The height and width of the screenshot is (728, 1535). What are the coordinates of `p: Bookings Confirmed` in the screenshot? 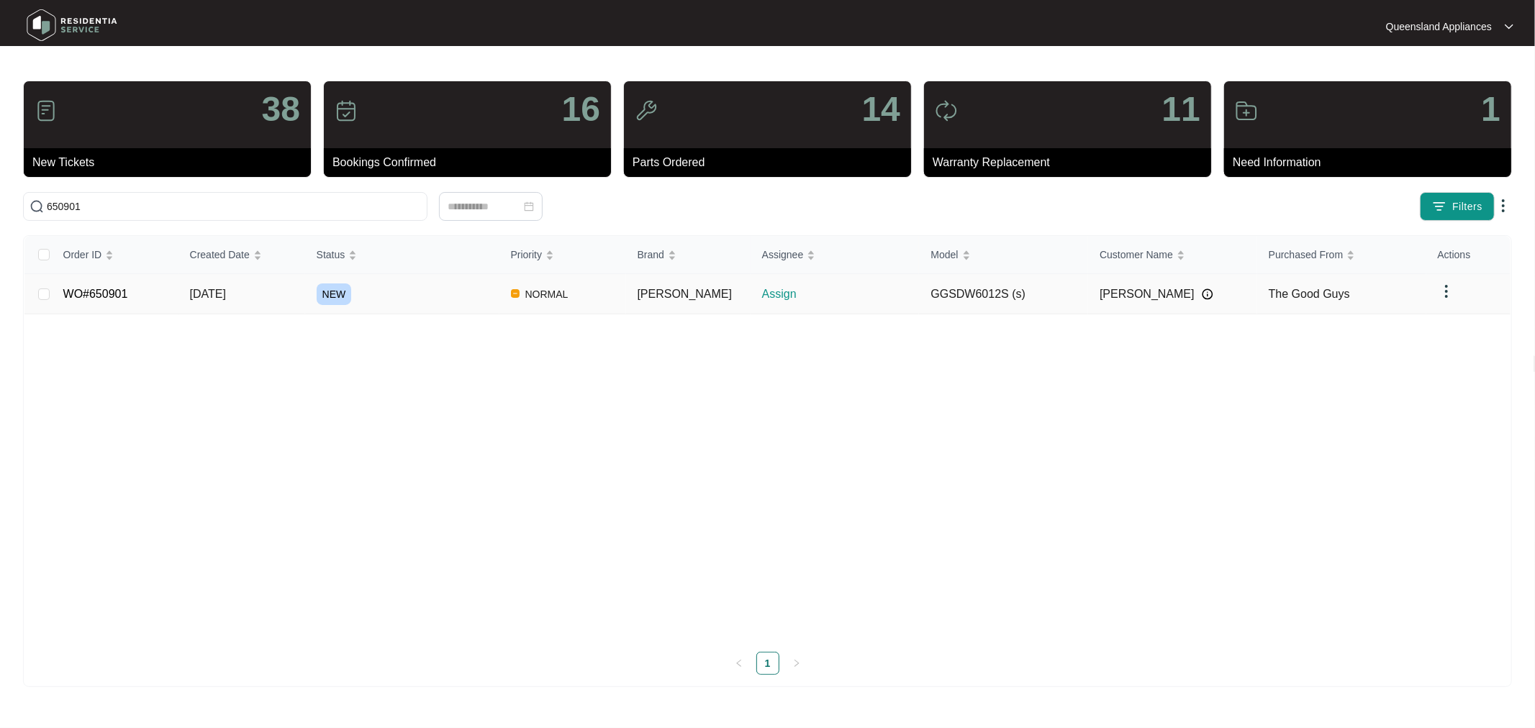 It's located at (471, 163).